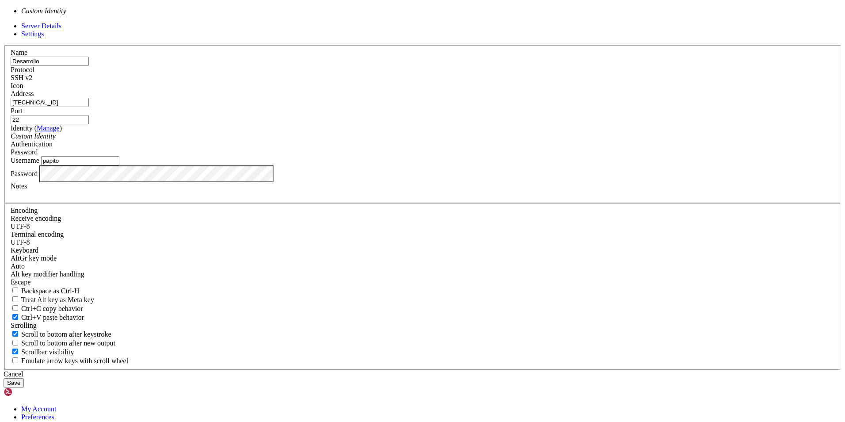 Image resolution: width=845 pixels, height=422 pixels. What do you see at coordinates (42, 352) in the screenshot?
I see `label: The vertical scrollbar mode.` at bounding box center [42, 352].